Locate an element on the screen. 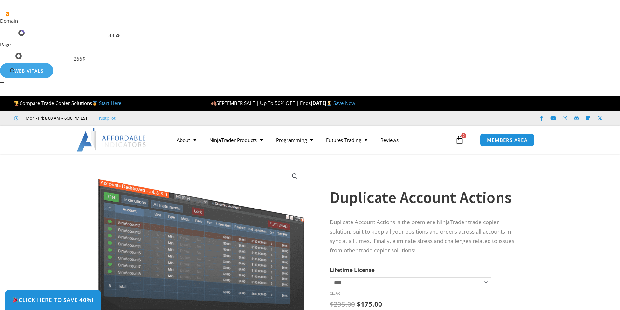 Image resolution: width=620 pixels, height=310 pixels. h1: Duplicate Account Actions is located at coordinates (425, 198).